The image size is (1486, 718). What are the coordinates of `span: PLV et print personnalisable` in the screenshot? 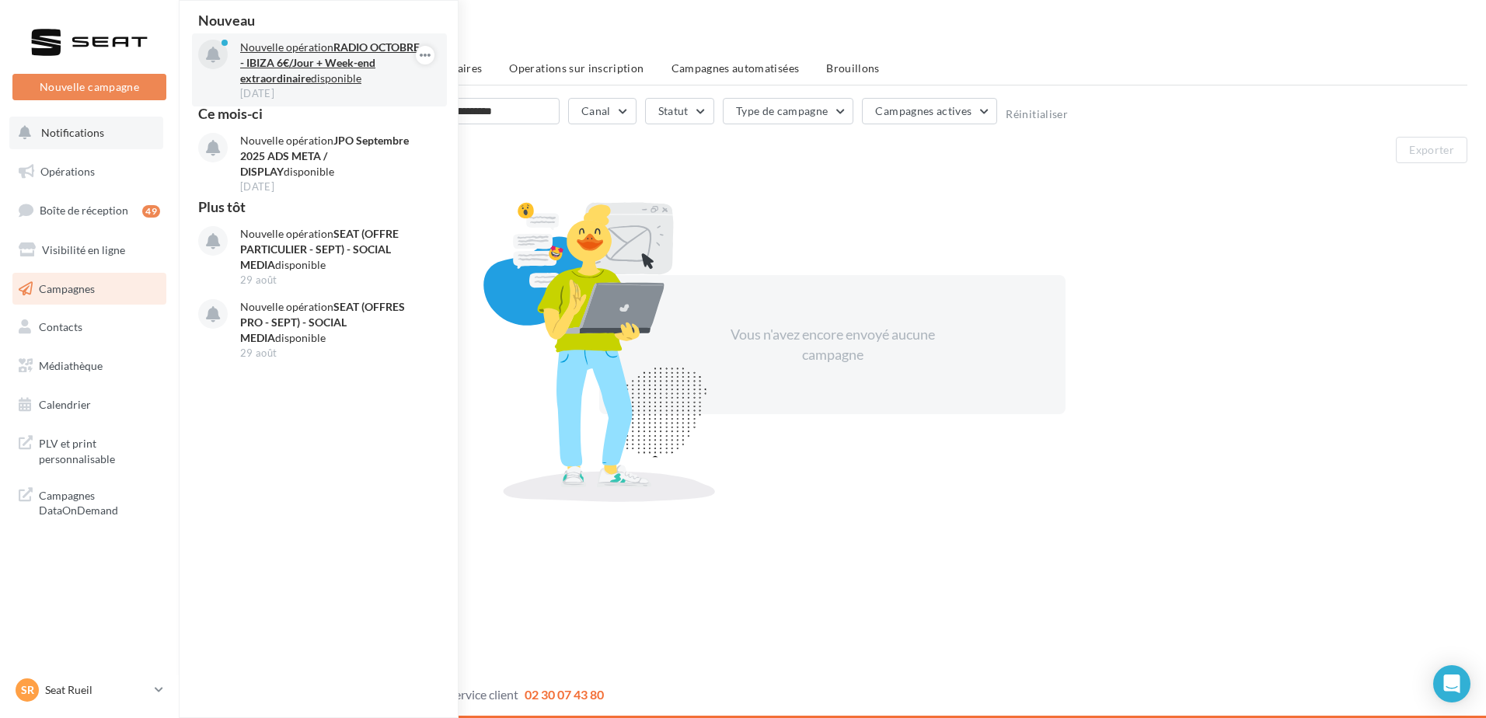 It's located at (99, 449).